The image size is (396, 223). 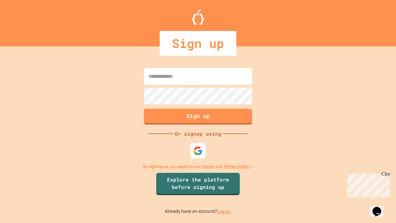 I want to click on img: google-icon.svg, so click(x=198, y=151).